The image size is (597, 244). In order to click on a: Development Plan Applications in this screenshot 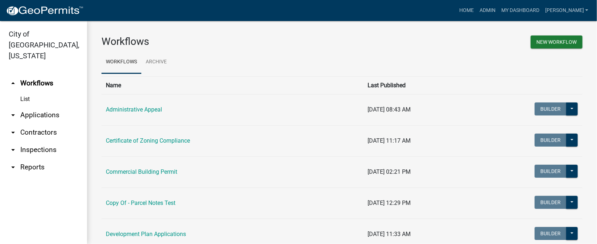, I will do `click(146, 234)`.